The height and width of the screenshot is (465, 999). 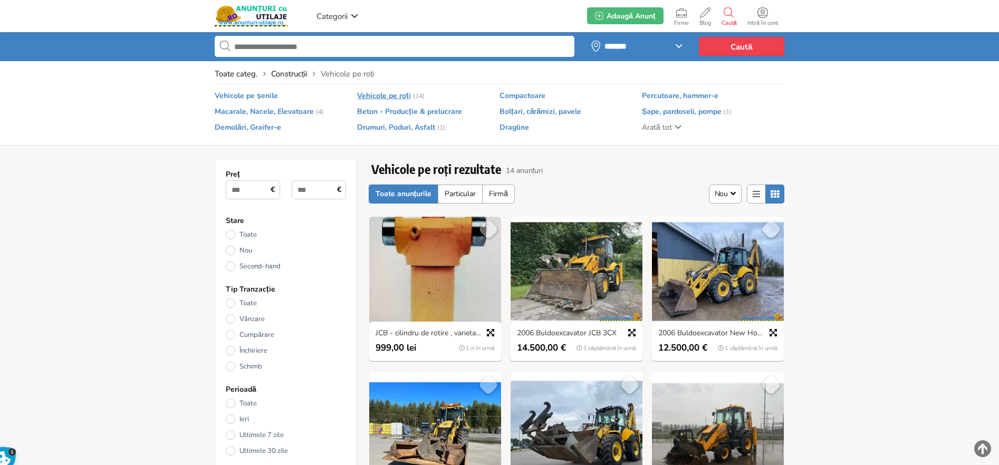 What do you see at coordinates (522, 96) in the screenshot?
I see `span: Compactoare` at bounding box center [522, 96].